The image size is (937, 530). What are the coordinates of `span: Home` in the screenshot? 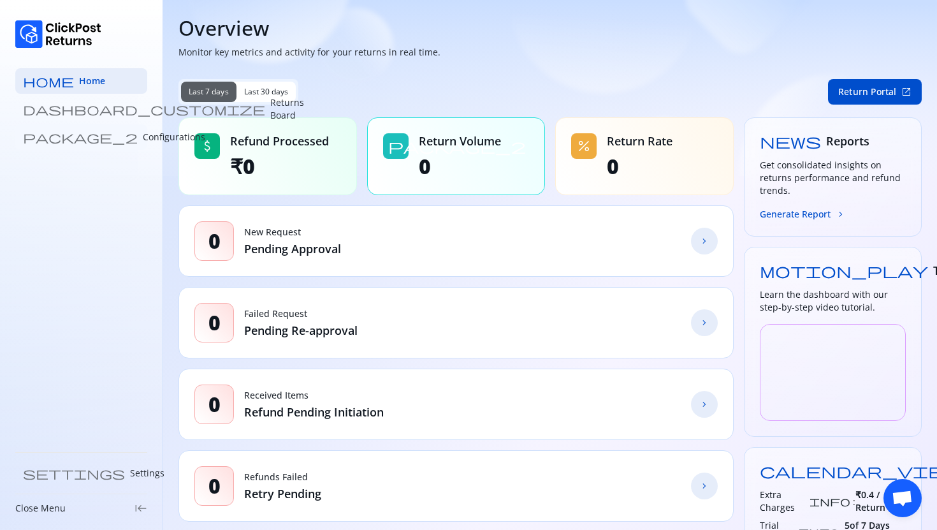 It's located at (92, 81).